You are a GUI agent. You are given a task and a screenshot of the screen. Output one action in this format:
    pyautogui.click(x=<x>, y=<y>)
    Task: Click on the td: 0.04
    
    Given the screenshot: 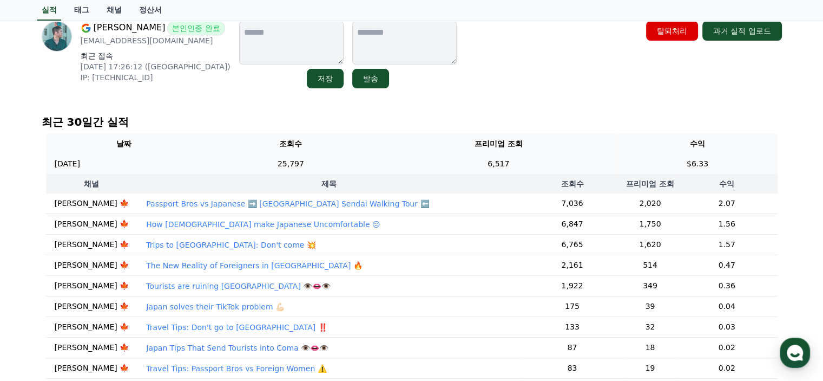 What is the action you would take?
    pyautogui.click(x=727, y=306)
    